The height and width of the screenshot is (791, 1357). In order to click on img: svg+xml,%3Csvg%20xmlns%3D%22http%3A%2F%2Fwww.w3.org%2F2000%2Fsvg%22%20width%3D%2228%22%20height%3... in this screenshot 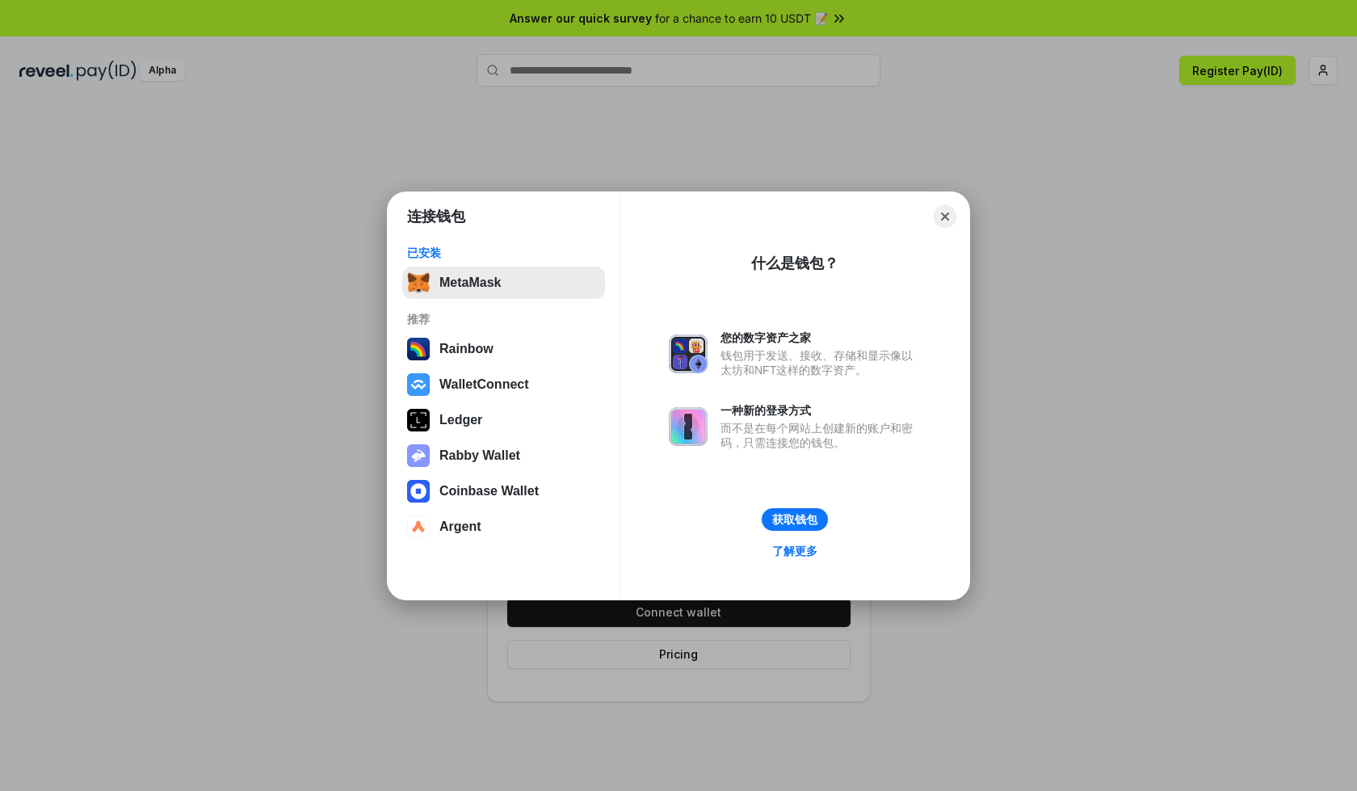, I will do `click(419, 420)`.